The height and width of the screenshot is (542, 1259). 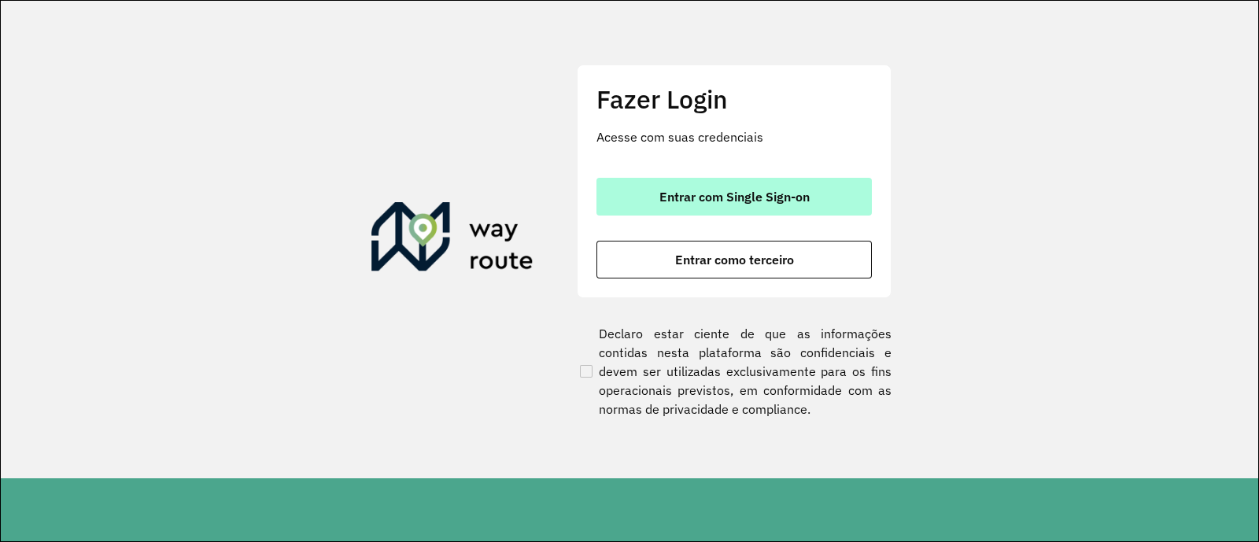 What do you see at coordinates (734, 371) in the screenshot?
I see `label: Declaro estar ciente de que as informações contidas nesta plataforma são confidenciais e devem se...` at bounding box center [734, 371].